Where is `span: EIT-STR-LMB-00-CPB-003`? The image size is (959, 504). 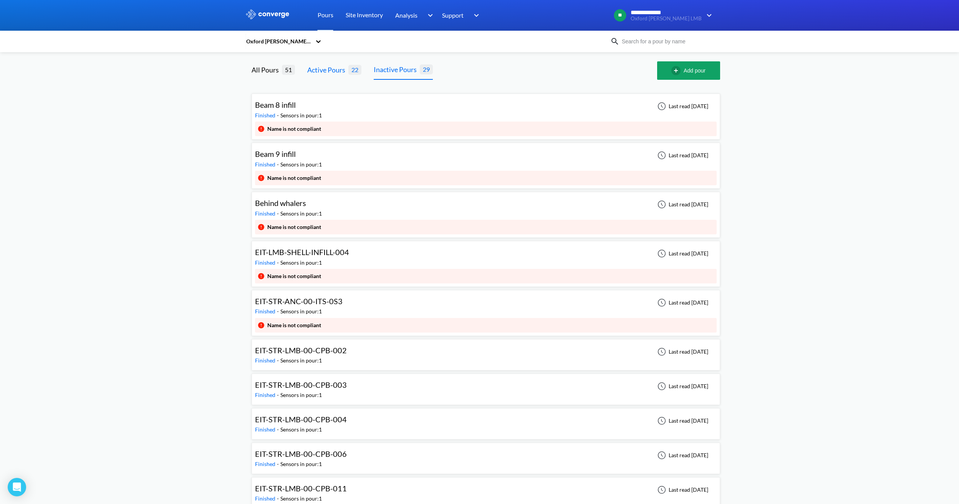
span: EIT-STR-LMB-00-CPB-003 is located at coordinates (301, 385).